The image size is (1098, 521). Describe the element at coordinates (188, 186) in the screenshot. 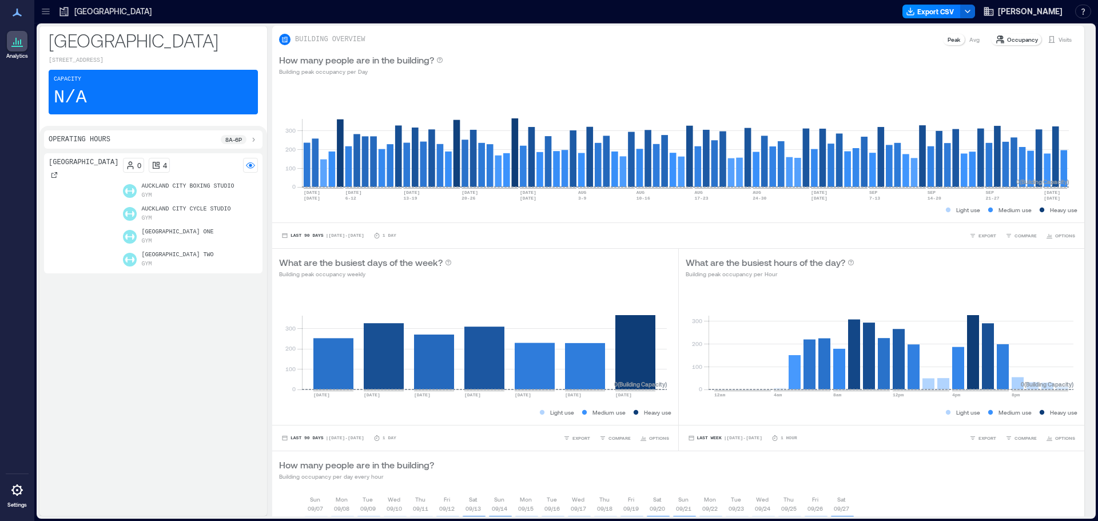

I see `p: Auckland City Boxing Studio` at that location.